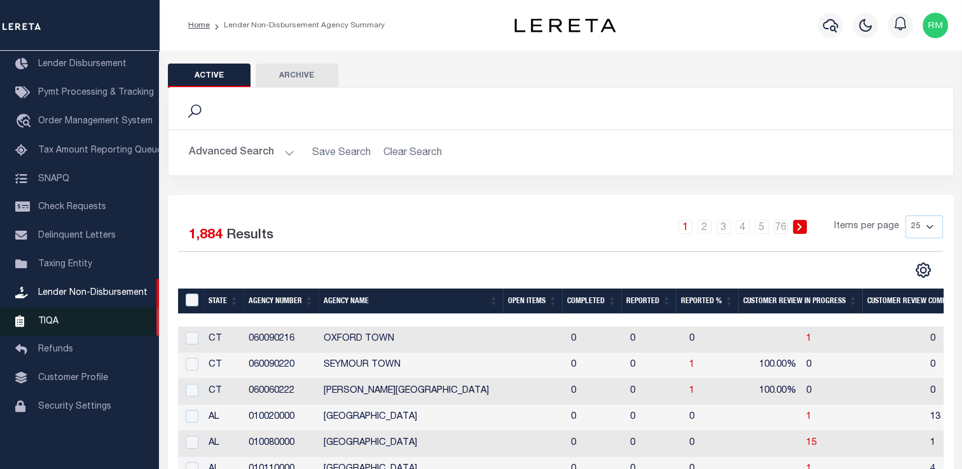 Image resolution: width=962 pixels, height=469 pixels. Describe the element at coordinates (762, 227) in the screenshot. I see `a: 5` at that location.